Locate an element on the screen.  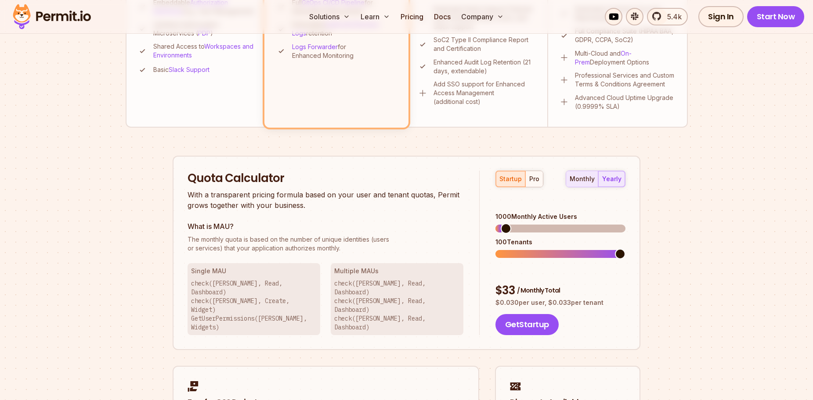
h3: What is MAU? is located at coordinates (325, 227).